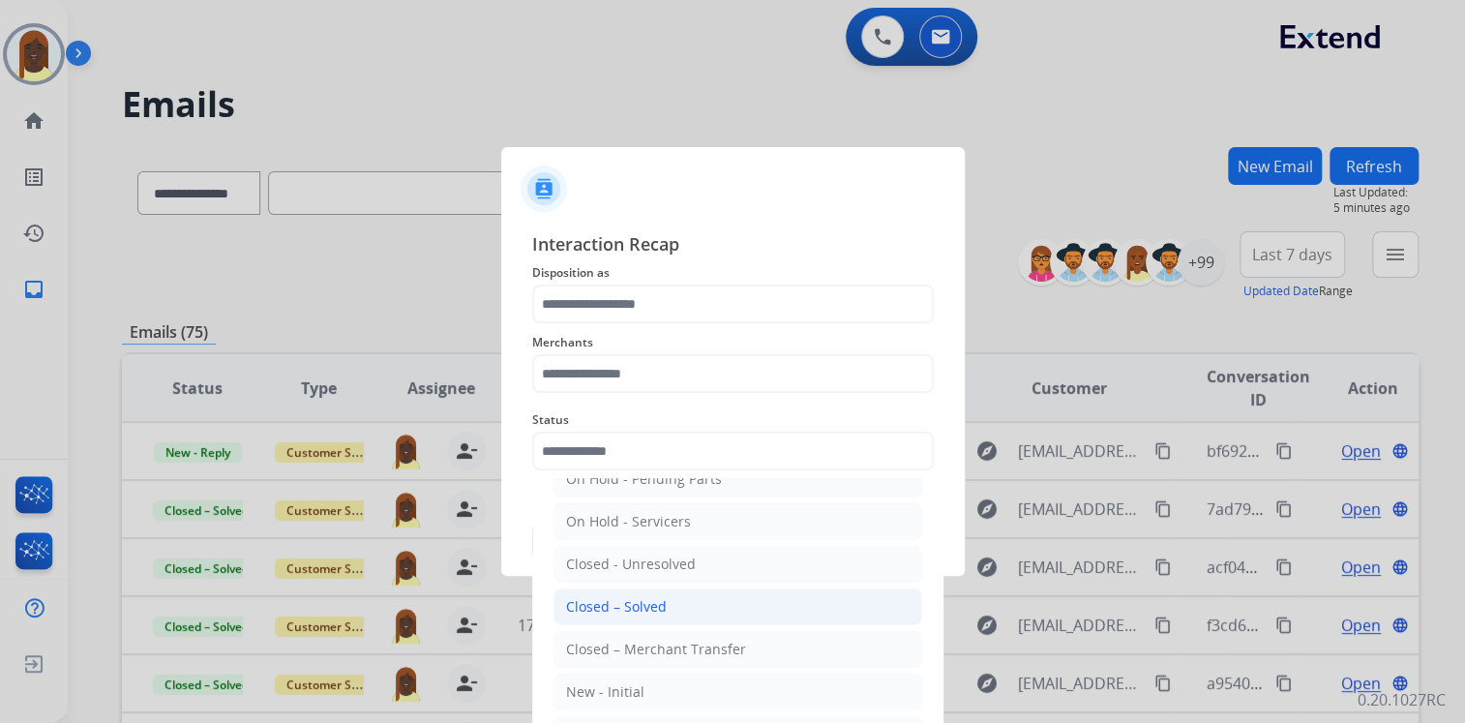 The image size is (1465, 723). What do you see at coordinates (644, 479) in the screenshot?
I see `div: On Hold - Pending Parts` at bounding box center [644, 479].